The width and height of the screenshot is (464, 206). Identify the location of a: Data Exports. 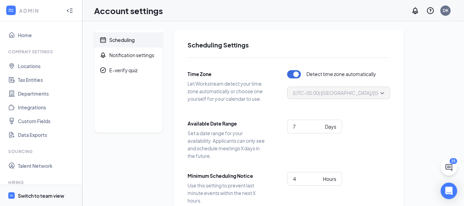
(47, 135).